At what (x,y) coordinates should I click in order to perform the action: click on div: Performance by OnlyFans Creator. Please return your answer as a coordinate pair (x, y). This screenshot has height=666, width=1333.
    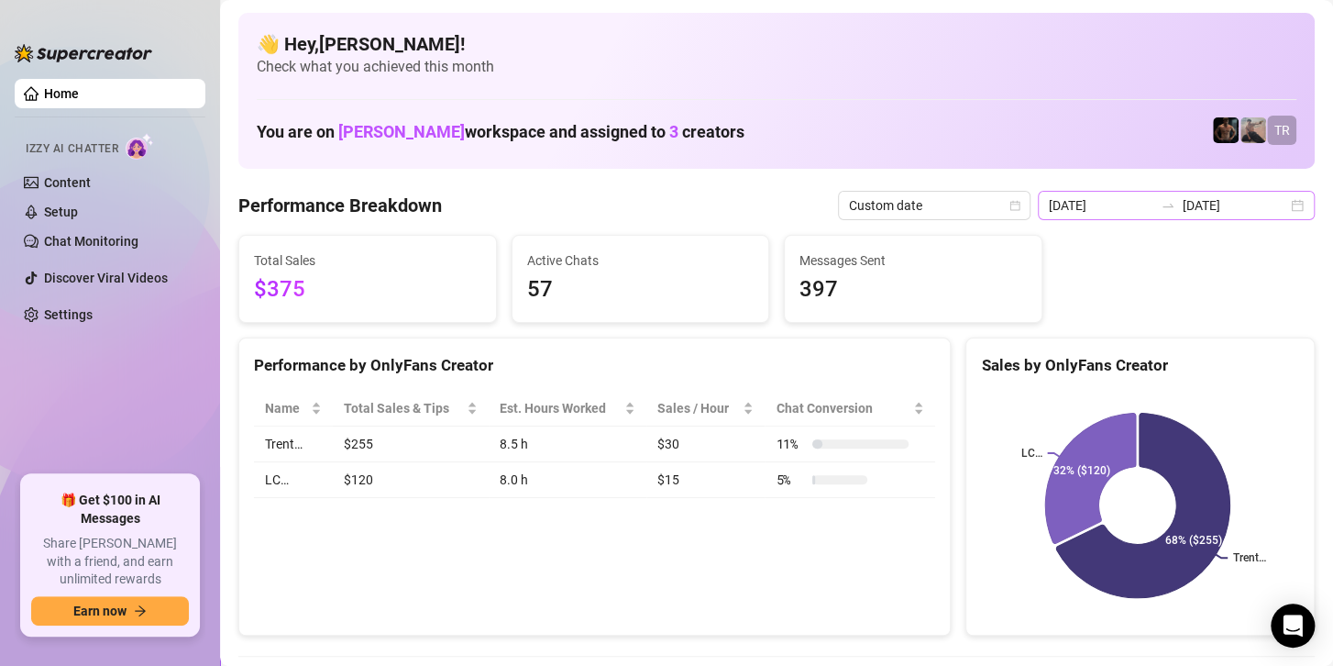
    Looking at the image, I should click on (594, 365).